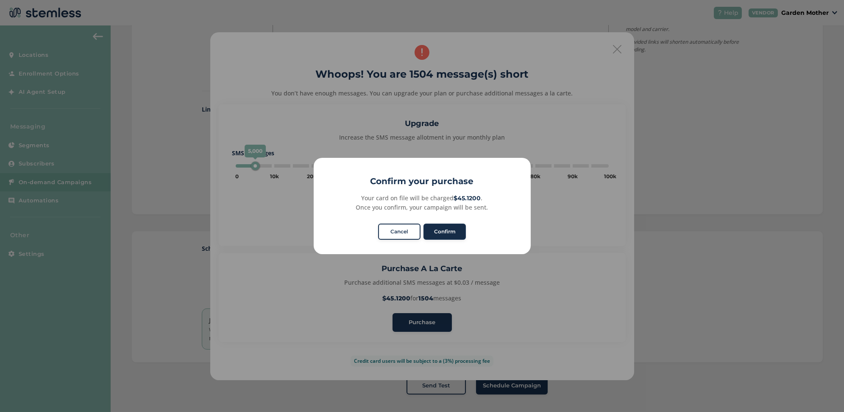  I want to click on button: Cancel, so click(399, 231).